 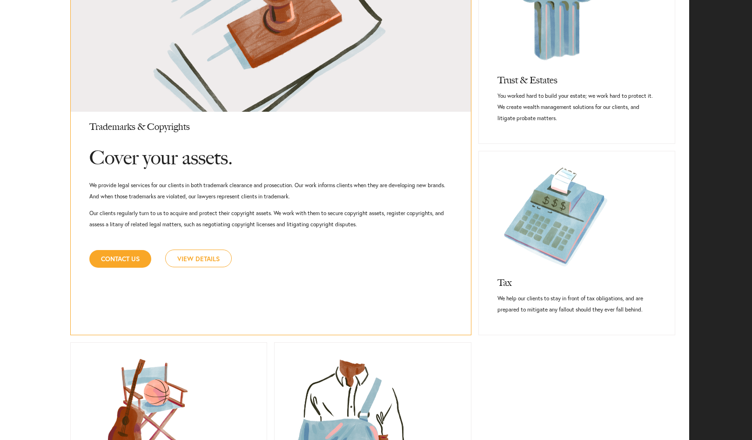 I want to click on a: Trust & EstatesYou worked hard to build your estate; we work hard to protect it. We create wealth..., so click(x=577, y=104).